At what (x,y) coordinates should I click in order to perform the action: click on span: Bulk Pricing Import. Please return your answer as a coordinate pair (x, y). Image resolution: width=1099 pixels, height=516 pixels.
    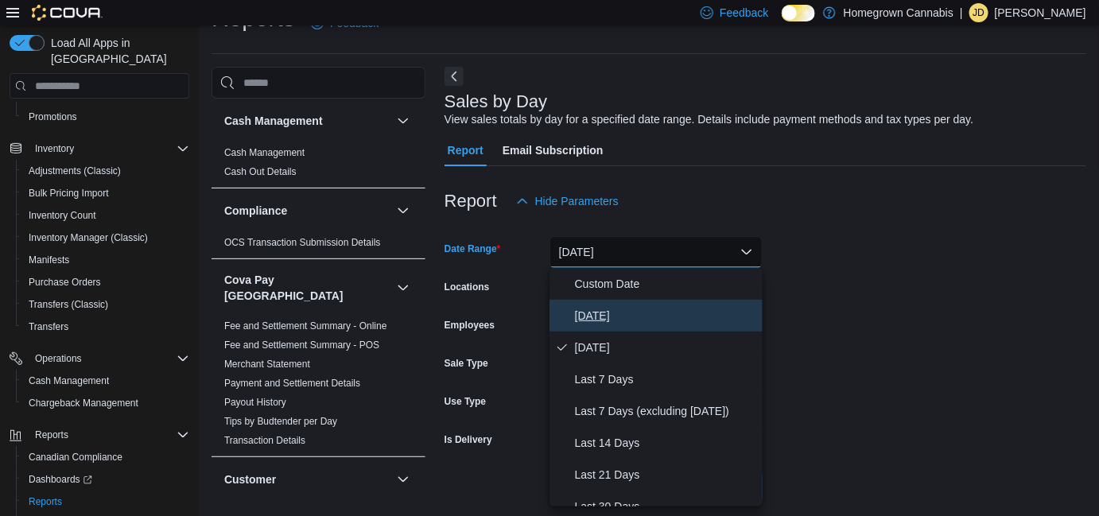
    Looking at the image, I should click on (68, 193).